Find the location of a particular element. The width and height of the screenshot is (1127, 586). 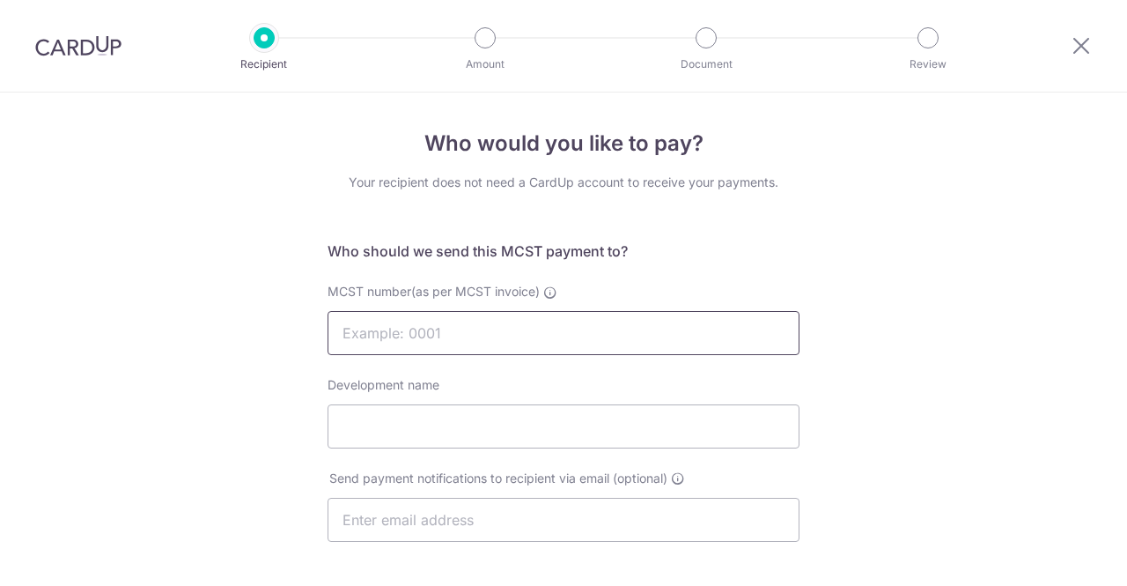

p: Review is located at coordinates (928, 64).